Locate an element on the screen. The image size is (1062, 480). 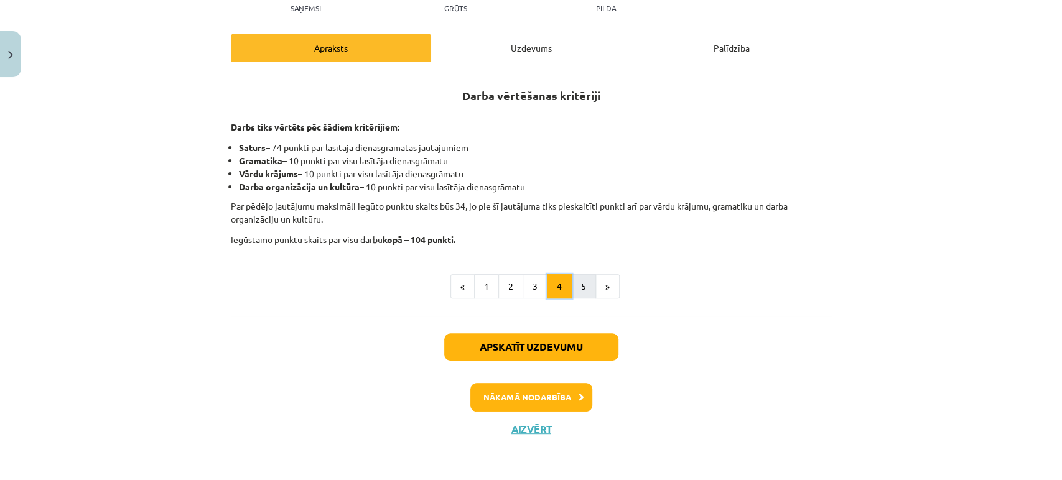
p: Saņemsi is located at coordinates (306, 8).